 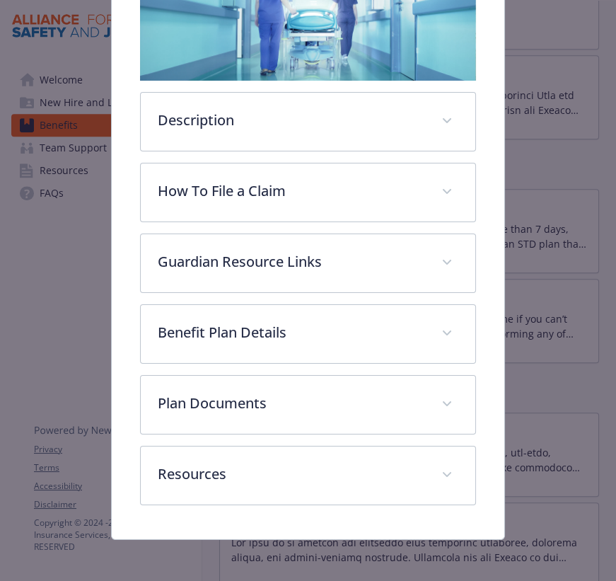 I want to click on p: Guardian Resource Links, so click(x=291, y=262).